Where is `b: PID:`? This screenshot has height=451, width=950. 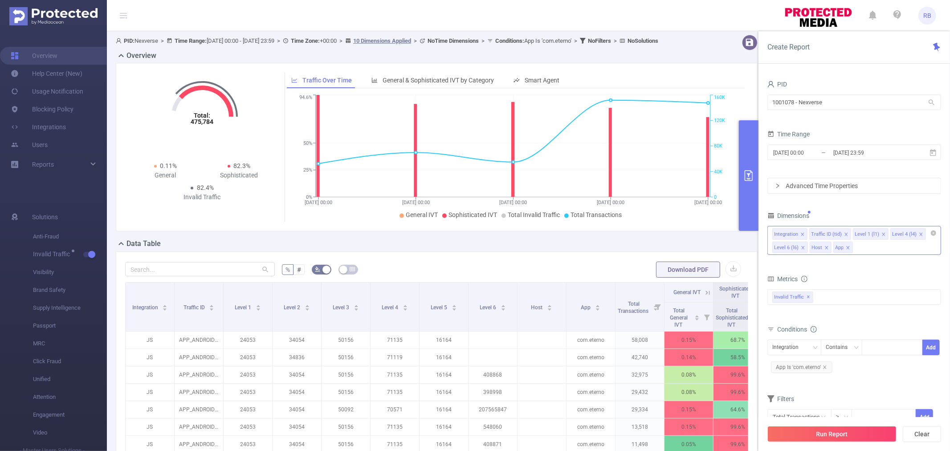 b: PID: is located at coordinates (129, 41).